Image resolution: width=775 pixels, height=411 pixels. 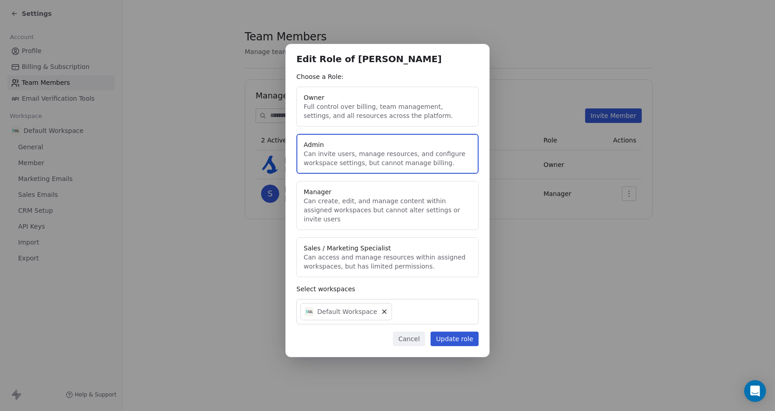 What do you see at coordinates (409, 339) in the screenshot?
I see `button: Cancel` at bounding box center [409, 339].